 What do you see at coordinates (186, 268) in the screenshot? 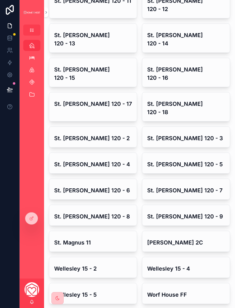
I see `h4: Wellesley 15 - 4` at bounding box center [186, 268].